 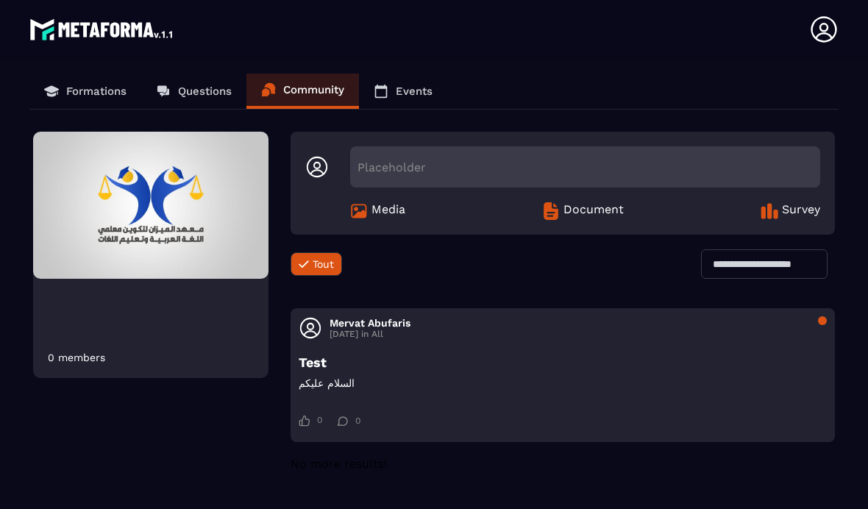 I want to click on img: Community background, so click(x=151, y=205).